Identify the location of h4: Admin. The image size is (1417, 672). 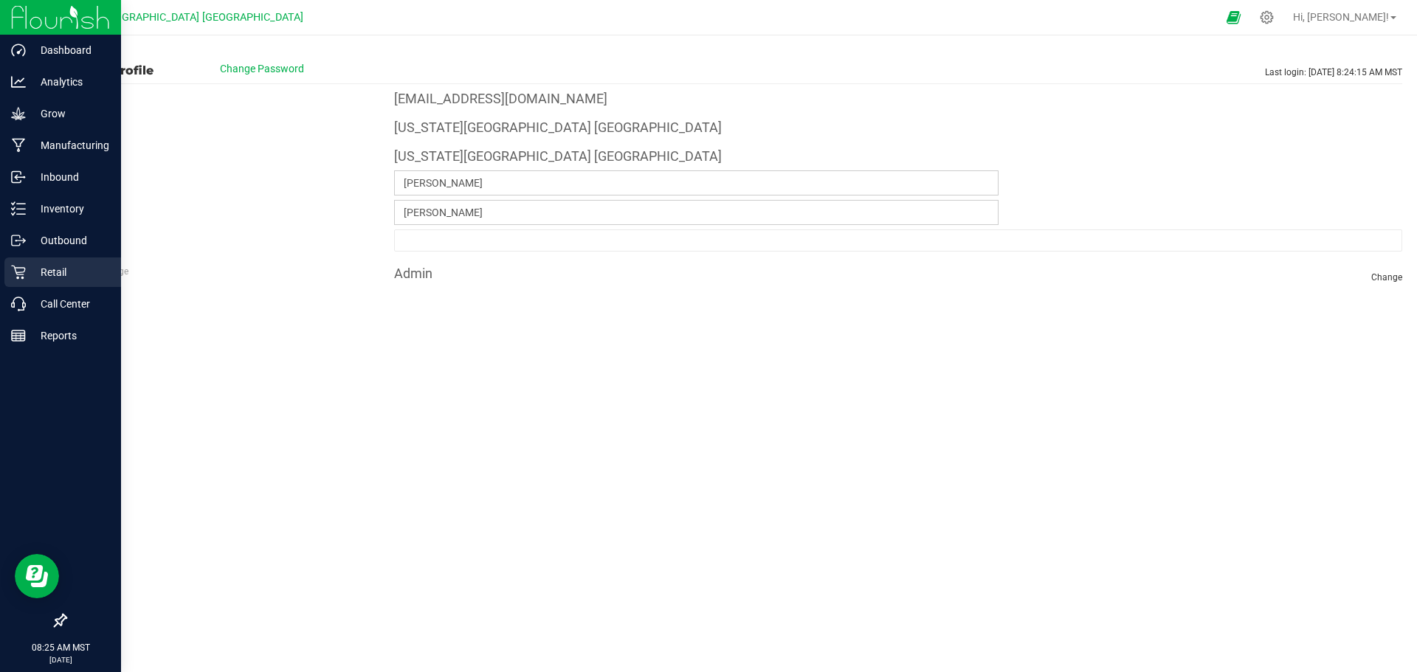
(898, 274).